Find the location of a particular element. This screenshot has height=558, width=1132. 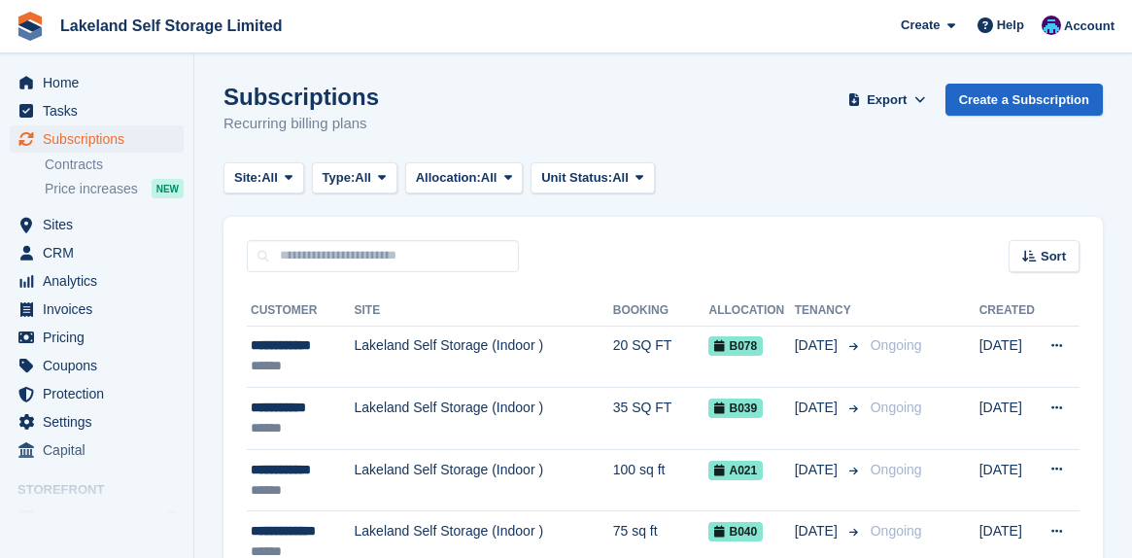

span: Sort is located at coordinates (1054, 257).